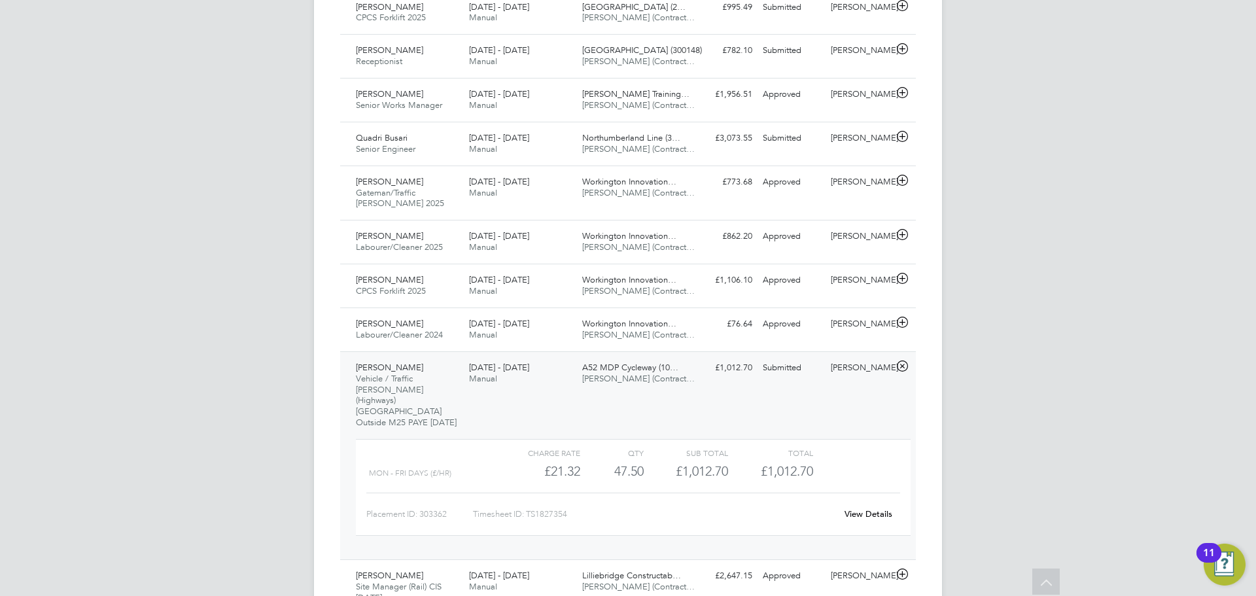 This screenshot has width=1256, height=596. What do you see at coordinates (724, 324) in the screenshot?
I see `div: £76.64` at bounding box center [724, 324].